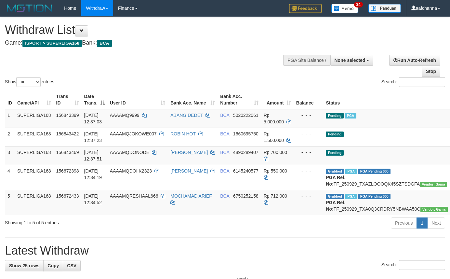 Image resolution: width=450 pixels, height=279 pixels. I want to click on a: ABANG DEDET, so click(187, 115).